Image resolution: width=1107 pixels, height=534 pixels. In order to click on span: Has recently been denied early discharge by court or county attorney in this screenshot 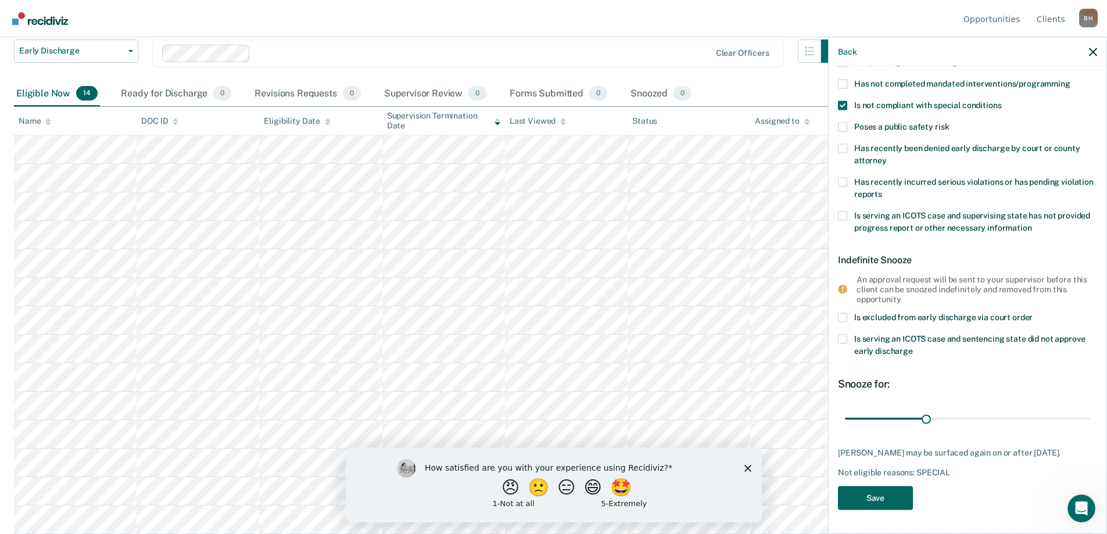, I will do `click(967, 153)`.